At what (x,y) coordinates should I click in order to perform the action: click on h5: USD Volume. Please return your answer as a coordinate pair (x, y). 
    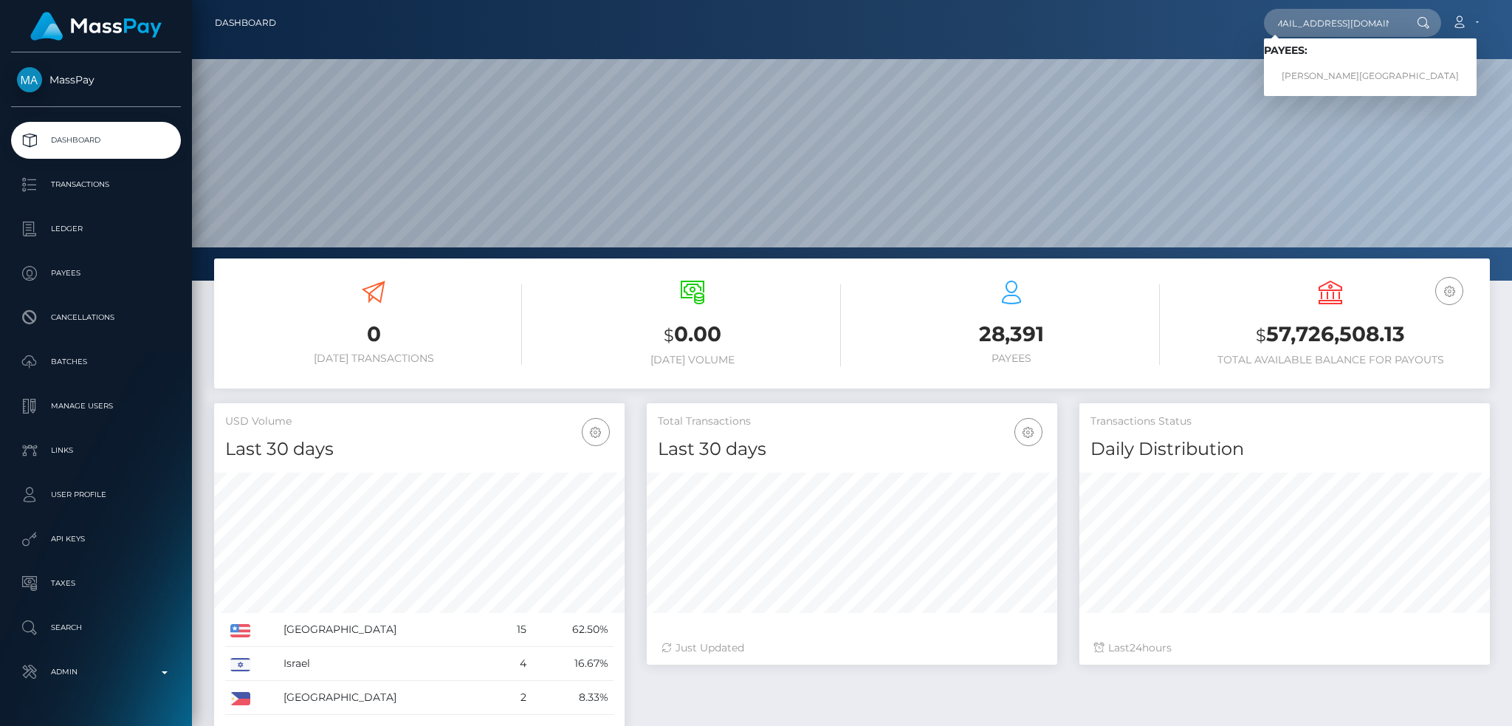
    Looking at the image, I should click on (419, 422).